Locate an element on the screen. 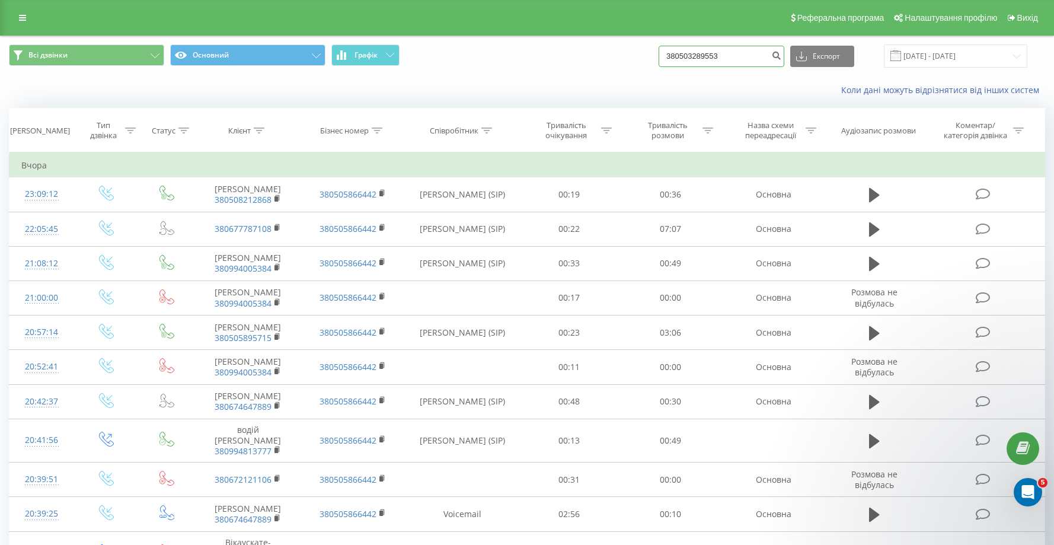 The height and width of the screenshot is (545, 1054). button: Експорт is located at coordinates (822, 56).